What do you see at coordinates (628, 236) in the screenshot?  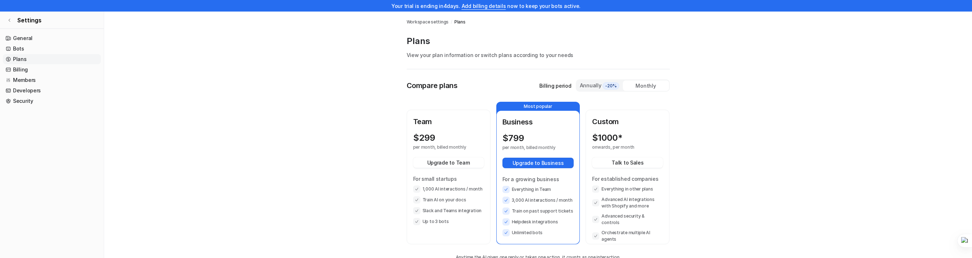 I see `li: Orchestrate multiple AI agents` at bounding box center [628, 236].